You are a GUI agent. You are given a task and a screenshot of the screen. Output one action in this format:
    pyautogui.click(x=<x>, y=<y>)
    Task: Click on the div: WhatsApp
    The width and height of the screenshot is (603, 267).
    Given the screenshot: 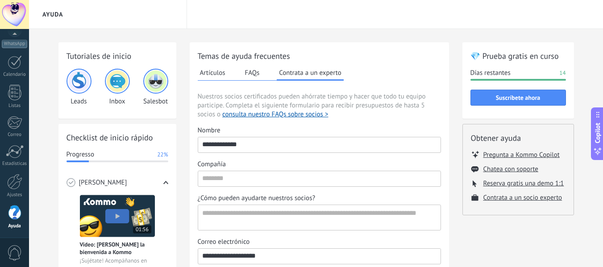 What is the action you would take?
    pyautogui.click(x=14, y=44)
    